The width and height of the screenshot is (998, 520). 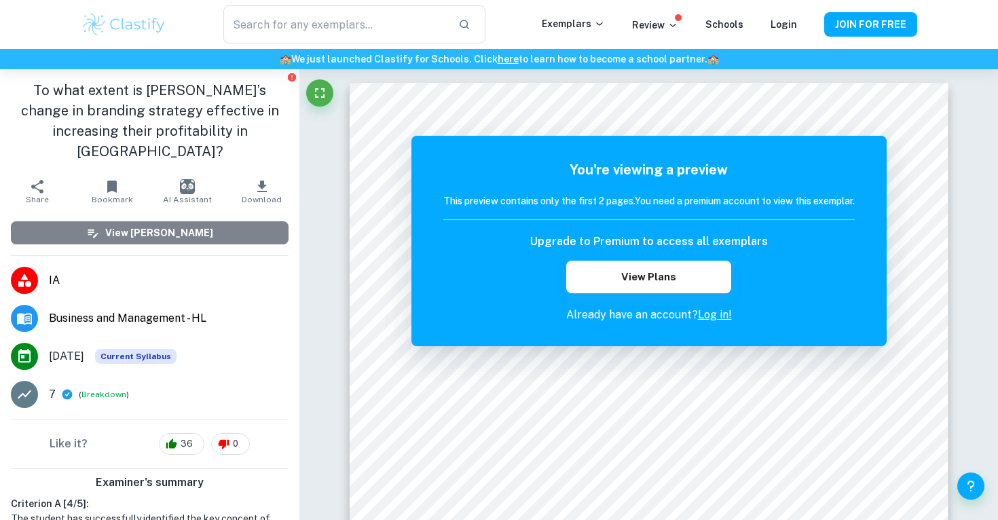 What do you see at coordinates (573, 24) in the screenshot?
I see `p: Exemplars` at bounding box center [573, 24].